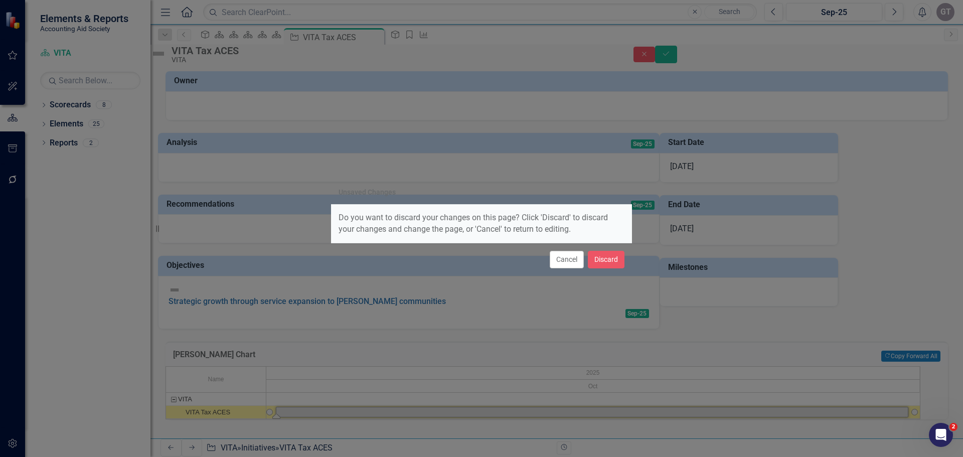 The image size is (963, 457). Describe the element at coordinates (567, 259) in the screenshot. I see `button: Cancel` at that location.